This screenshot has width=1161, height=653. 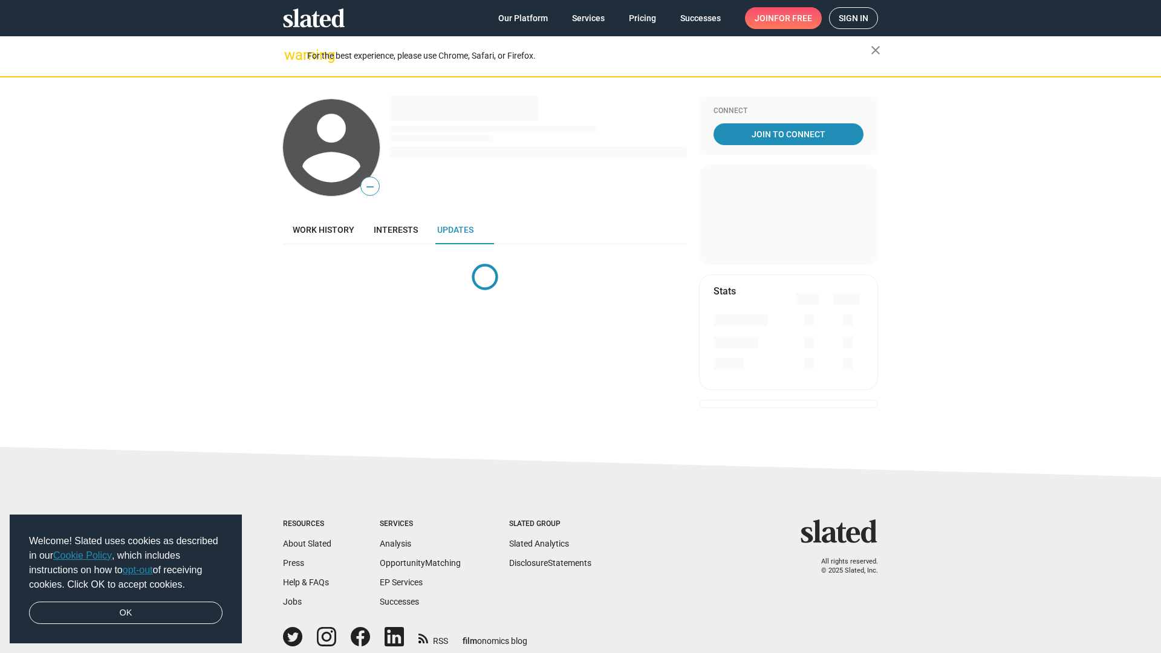 I want to click on a: Our Platform, so click(x=523, y=18).